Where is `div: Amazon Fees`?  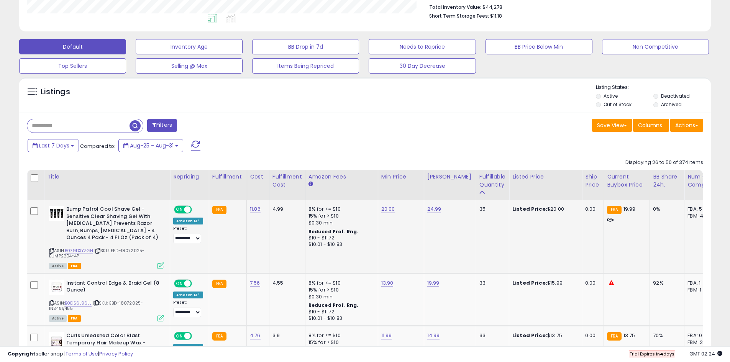
div: Amazon Fees is located at coordinates (341, 177).